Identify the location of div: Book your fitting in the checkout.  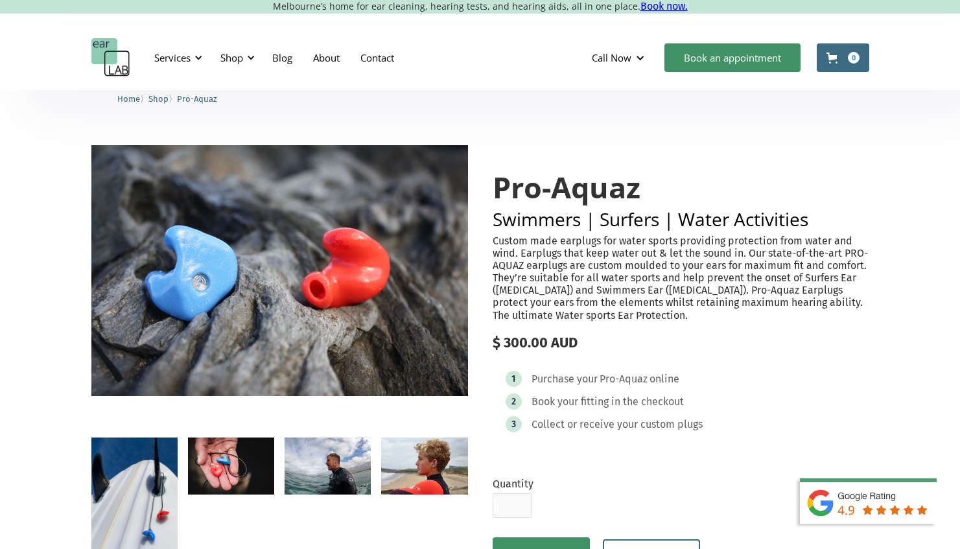
(608, 402).